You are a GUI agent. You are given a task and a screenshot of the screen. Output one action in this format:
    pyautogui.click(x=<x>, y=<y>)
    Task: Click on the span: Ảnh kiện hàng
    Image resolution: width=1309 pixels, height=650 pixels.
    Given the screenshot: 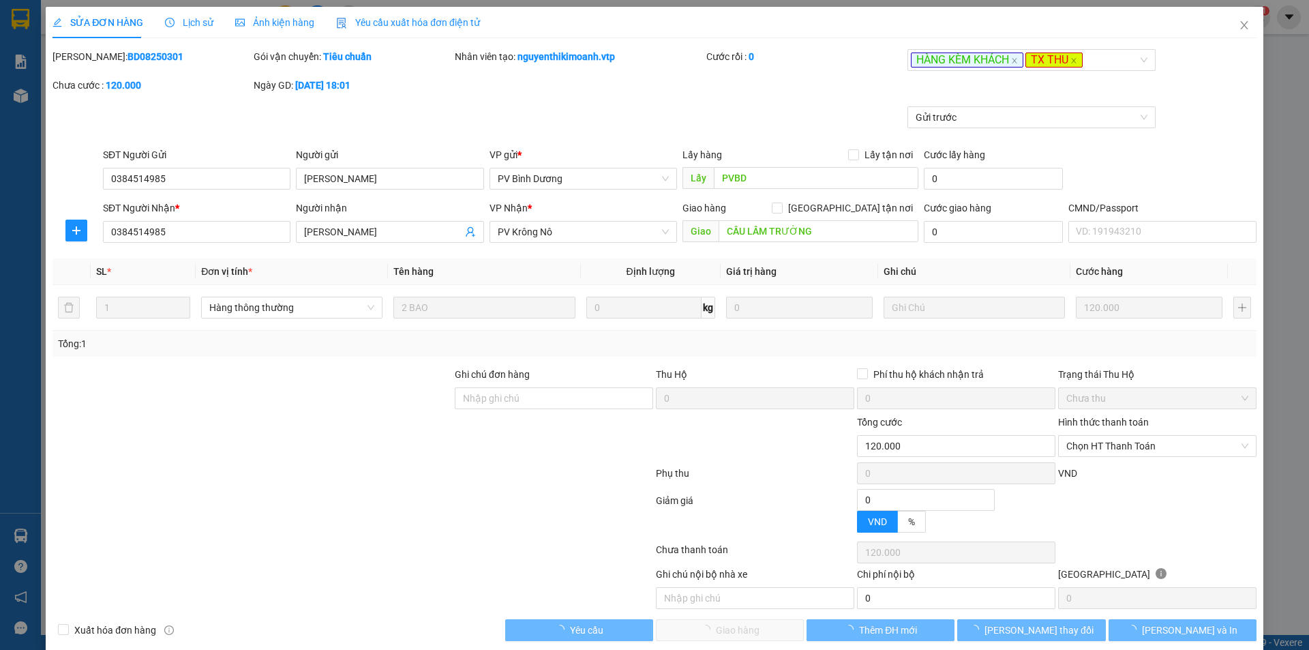 What is the action you would take?
    pyautogui.click(x=275, y=22)
    